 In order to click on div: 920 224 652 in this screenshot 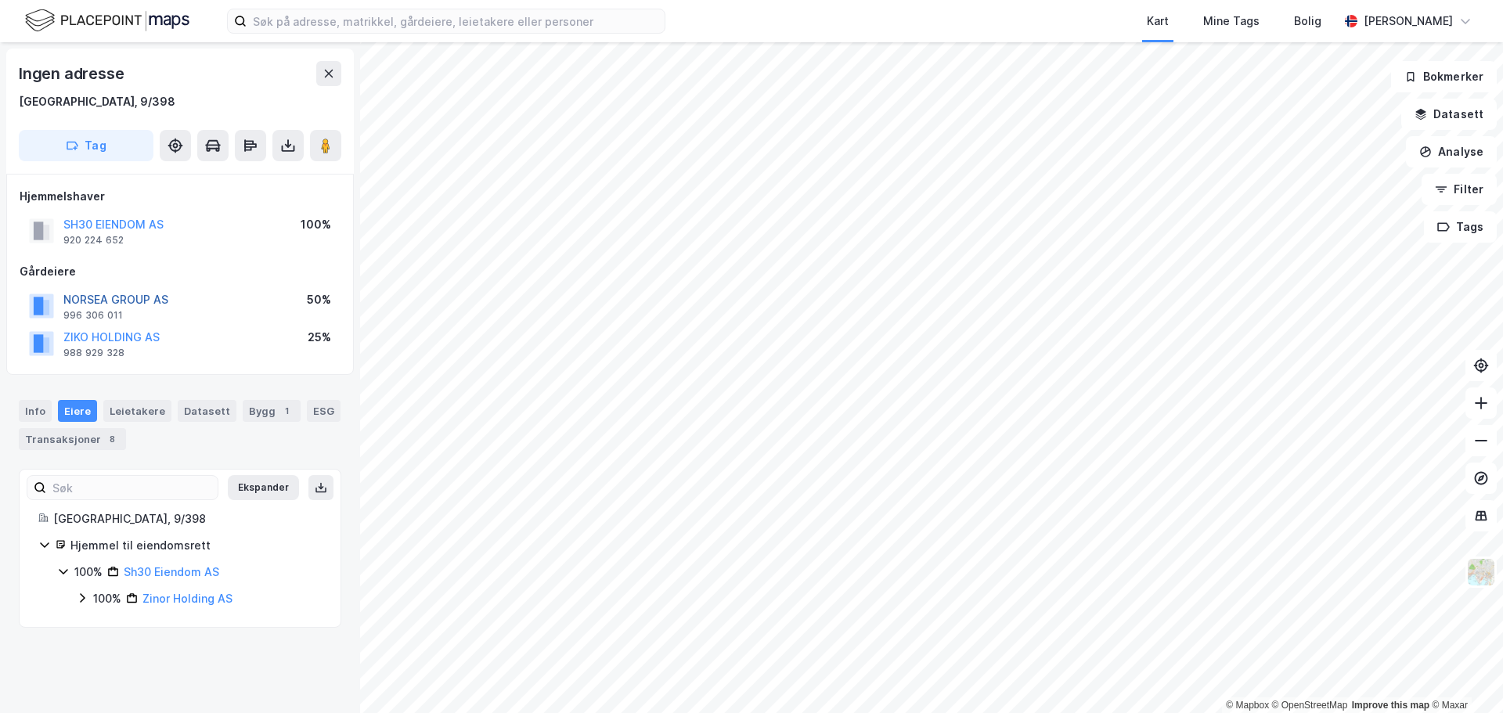, I will do `click(93, 240)`.